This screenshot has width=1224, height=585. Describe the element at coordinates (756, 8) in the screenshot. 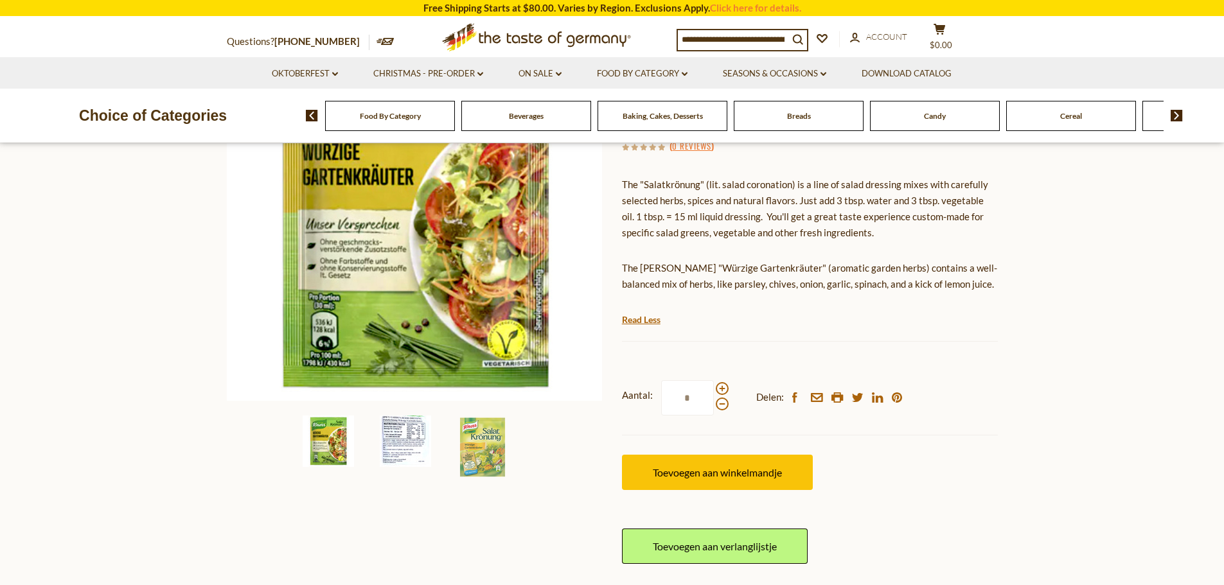

I see `a: Click here for details.` at that location.